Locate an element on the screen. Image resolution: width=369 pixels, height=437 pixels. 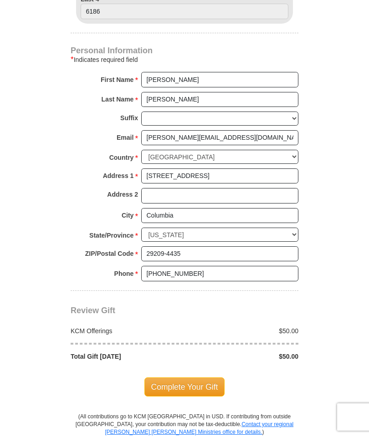
strong: Address 1 is located at coordinates (118, 176).